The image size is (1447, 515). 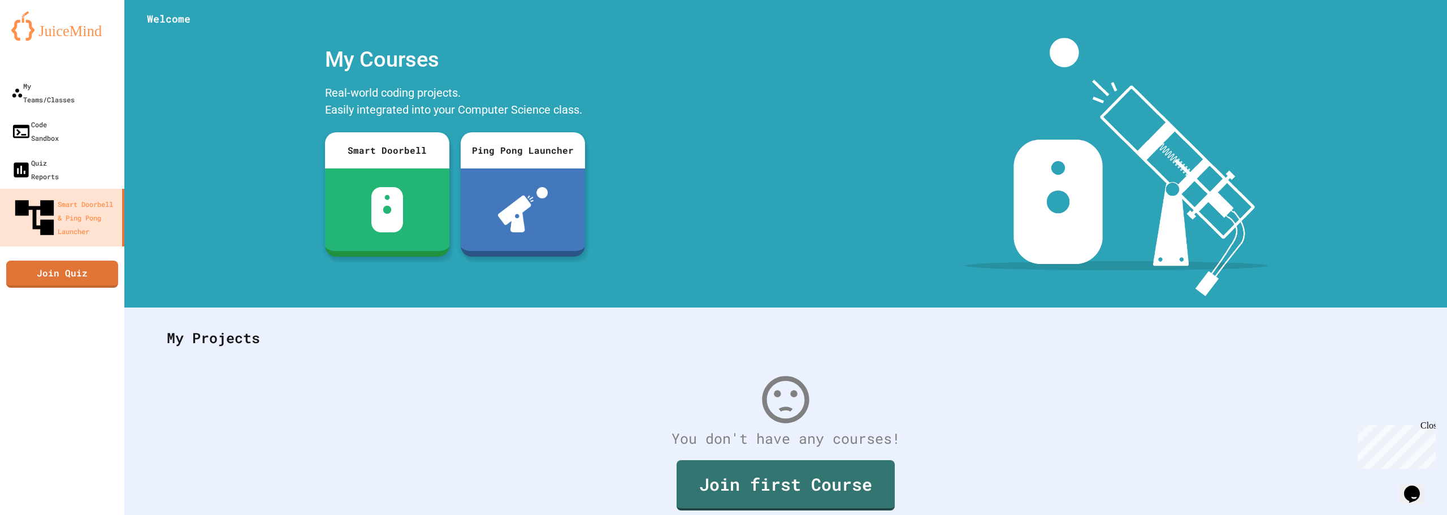 What do you see at coordinates (523, 210) in the screenshot?
I see `img: ppl-with-ball.png` at bounding box center [523, 210].